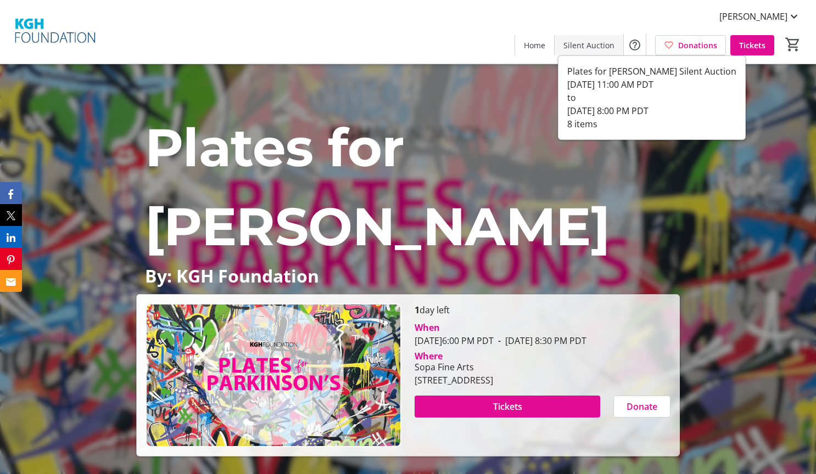 This screenshot has height=474, width=816. What do you see at coordinates (752, 45) in the screenshot?
I see `a: Tickets` at bounding box center [752, 45].